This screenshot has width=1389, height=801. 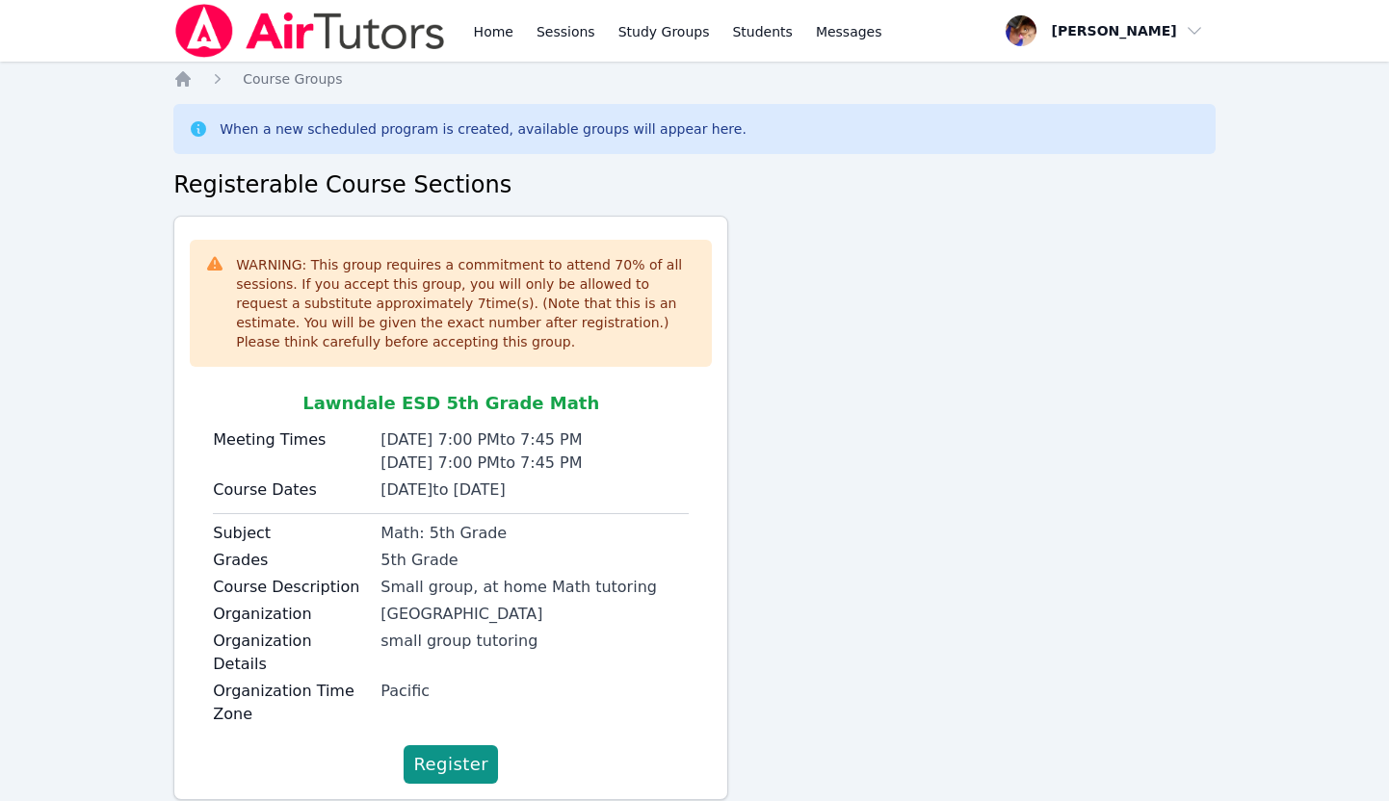 I want to click on div: When a new scheduled program is created, available groups will appear here., so click(x=482, y=129).